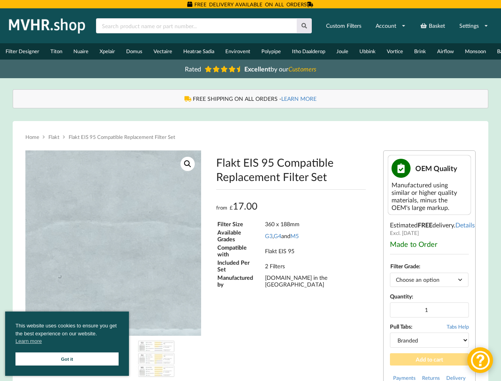 This screenshot has width=501, height=381. What do you see at coordinates (81, 51) in the screenshot?
I see `a: Nuaire` at bounding box center [81, 51].